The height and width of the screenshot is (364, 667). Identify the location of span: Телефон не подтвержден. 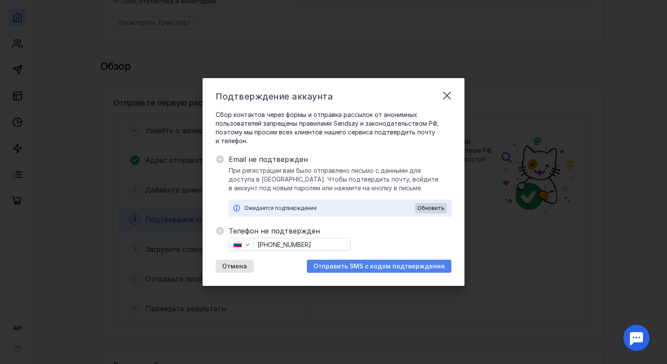
(340, 231).